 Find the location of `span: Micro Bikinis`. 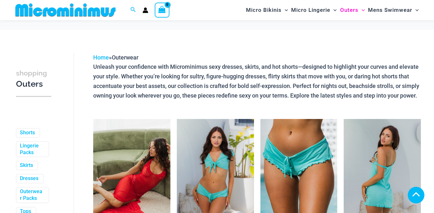

span: Micro Bikinis is located at coordinates (264, 10).